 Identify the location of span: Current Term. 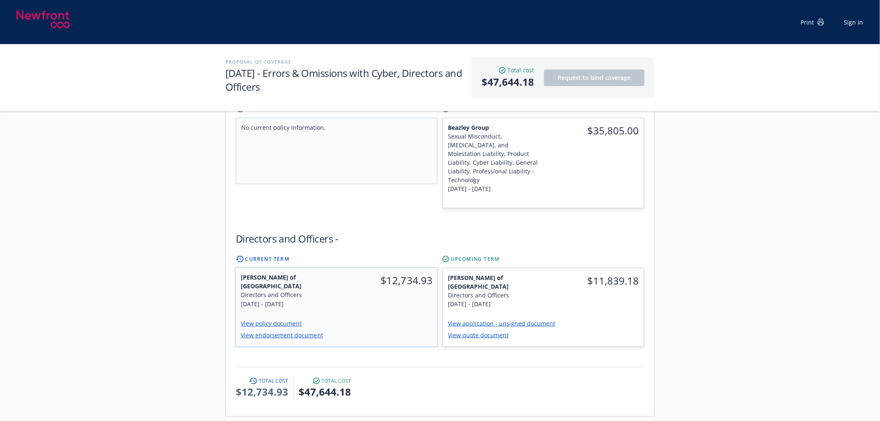
(267, 259).